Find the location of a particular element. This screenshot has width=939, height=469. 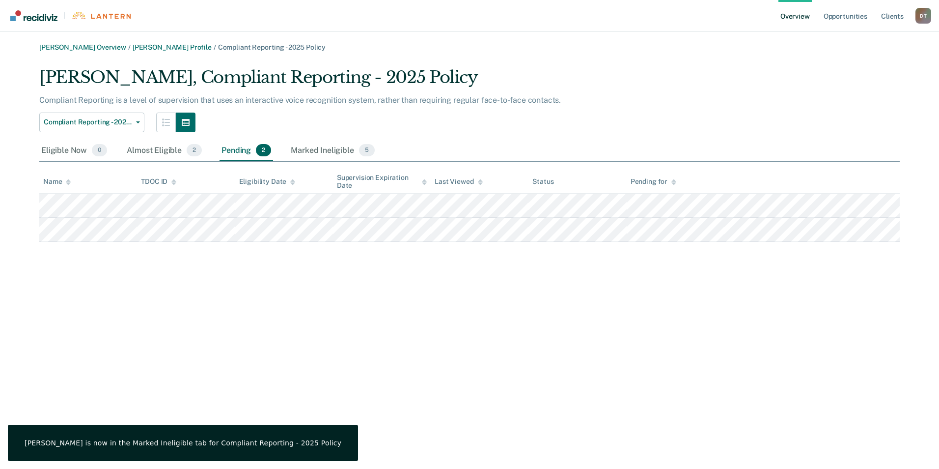

div: Name is located at coordinates (57, 181).